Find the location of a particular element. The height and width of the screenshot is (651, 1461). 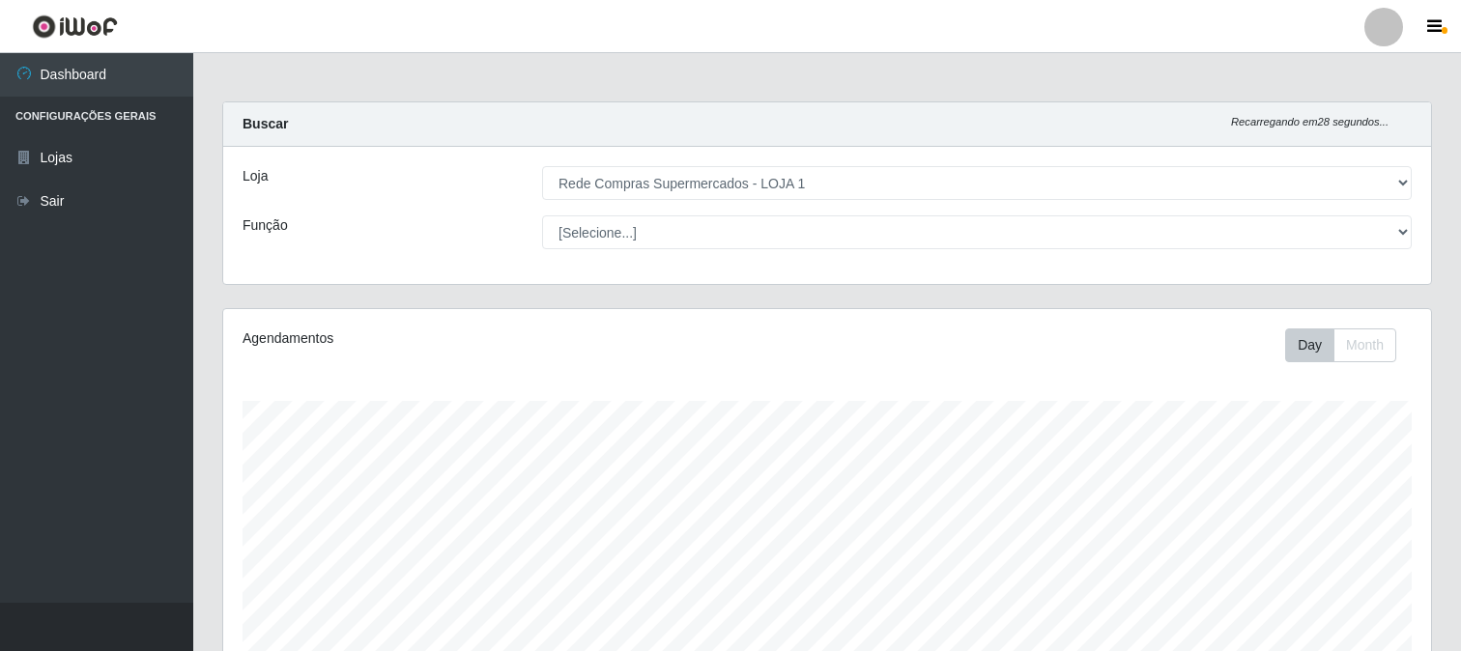

strong: Buscar is located at coordinates (265, 124).